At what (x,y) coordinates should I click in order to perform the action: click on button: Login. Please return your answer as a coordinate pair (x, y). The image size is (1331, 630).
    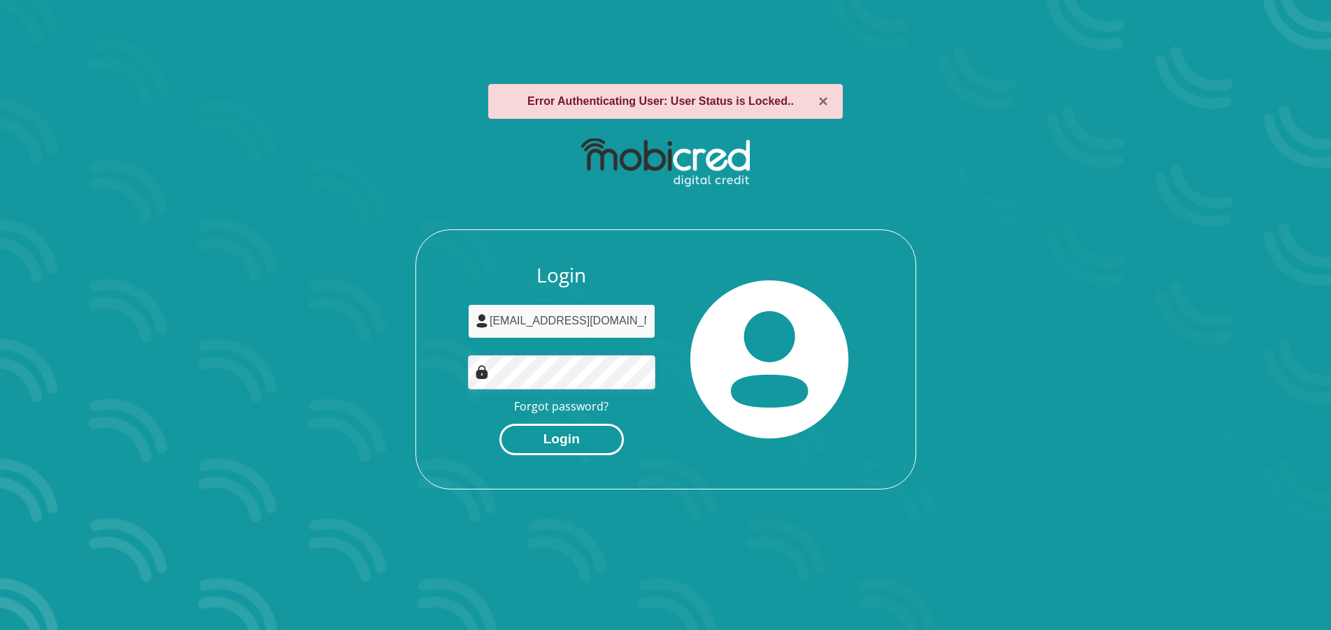
    Looking at the image, I should click on (562, 439).